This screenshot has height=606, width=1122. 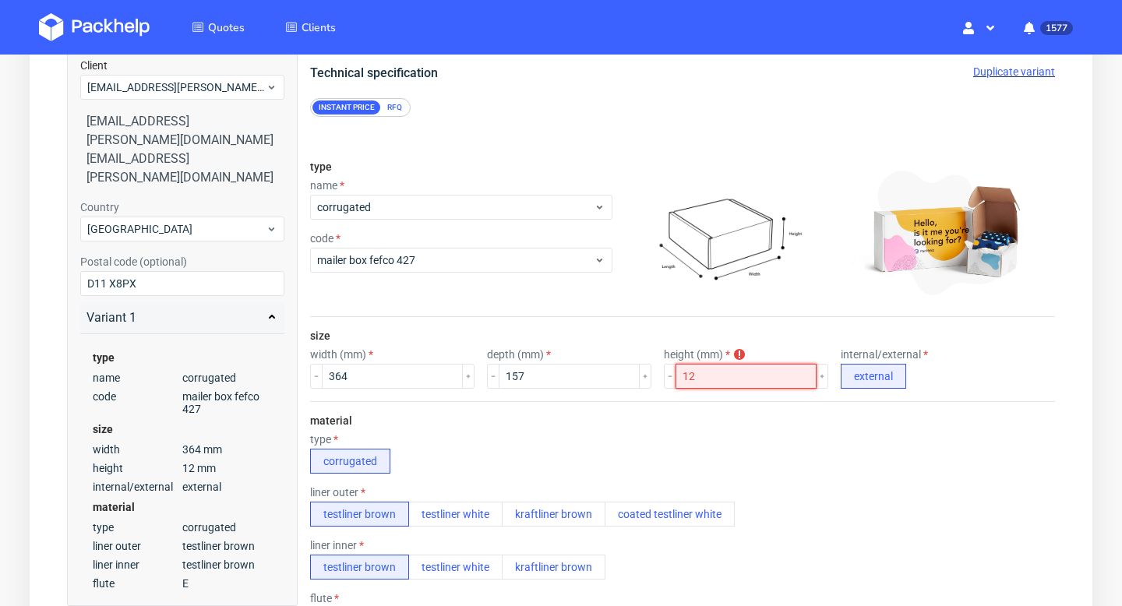 What do you see at coordinates (218, 27) in the screenshot?
I see `a: Quotes` at bounding box center [218, 27].